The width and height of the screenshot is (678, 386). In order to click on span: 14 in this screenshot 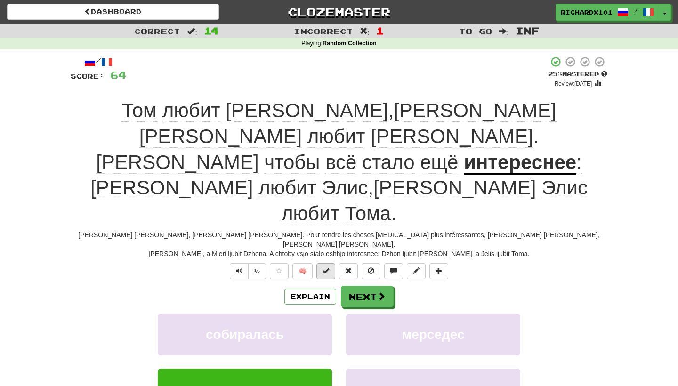, I will do `click(211, 31)`.